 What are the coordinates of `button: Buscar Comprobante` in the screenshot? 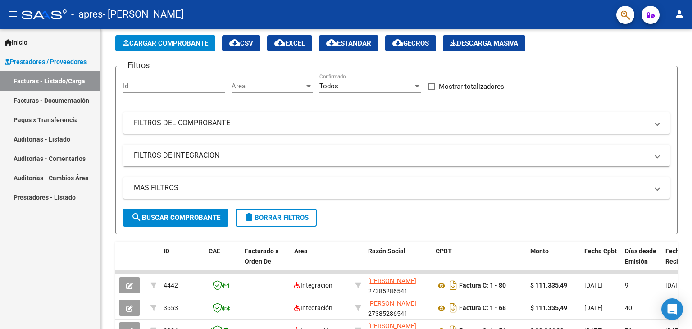 It's located at (176, 218).